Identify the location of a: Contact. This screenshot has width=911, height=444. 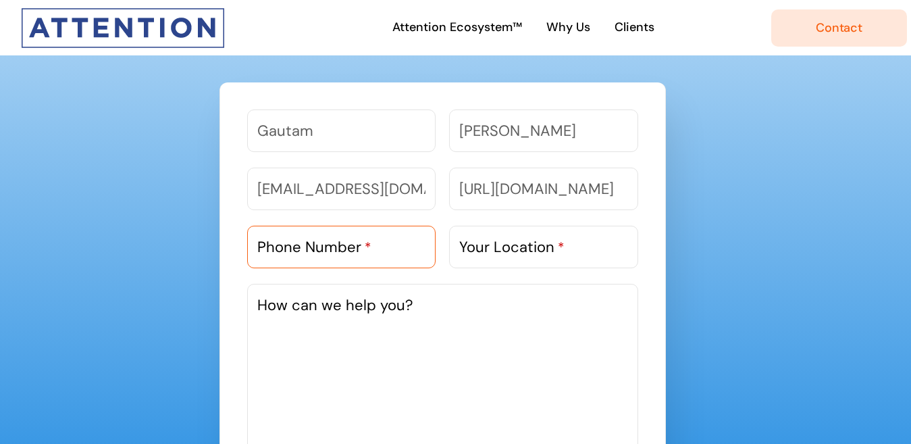
(838, 28).